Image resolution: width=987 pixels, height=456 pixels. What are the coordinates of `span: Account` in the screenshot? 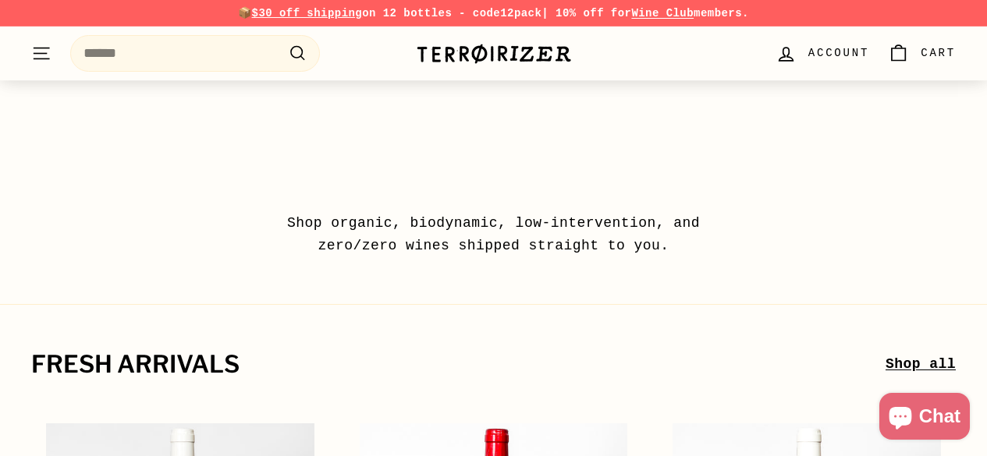 It's located at (839, 53).